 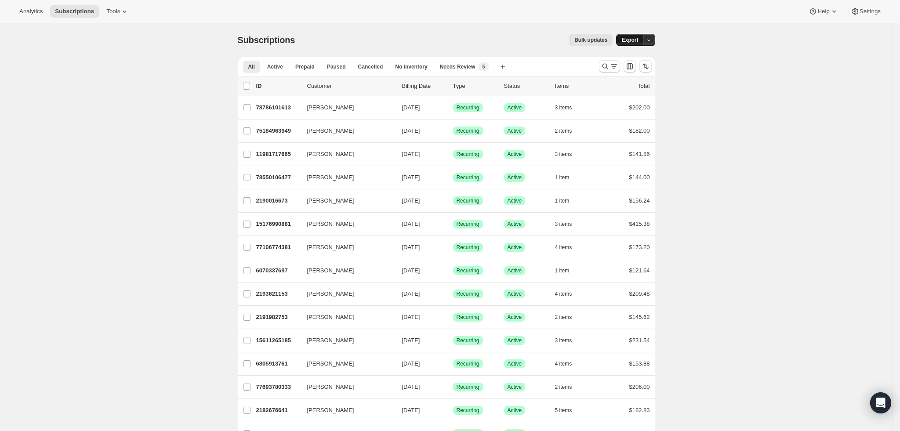 What do you see at coordinates (881, 403) in the screenshot?
I see `div: Open Intercom Messenger` at bounding box center [881, 403].